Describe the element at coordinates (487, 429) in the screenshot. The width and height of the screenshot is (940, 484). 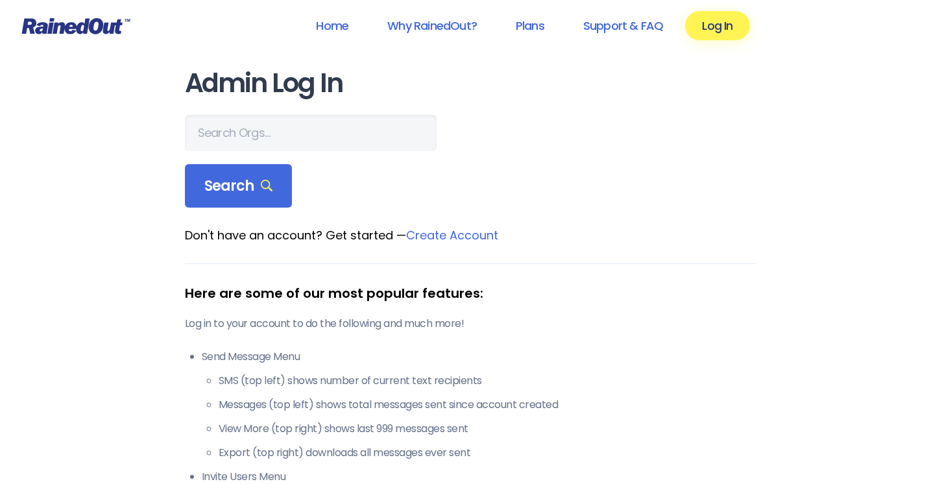
I see `li: View More (top right) shows last 999 messages sent` at that location.